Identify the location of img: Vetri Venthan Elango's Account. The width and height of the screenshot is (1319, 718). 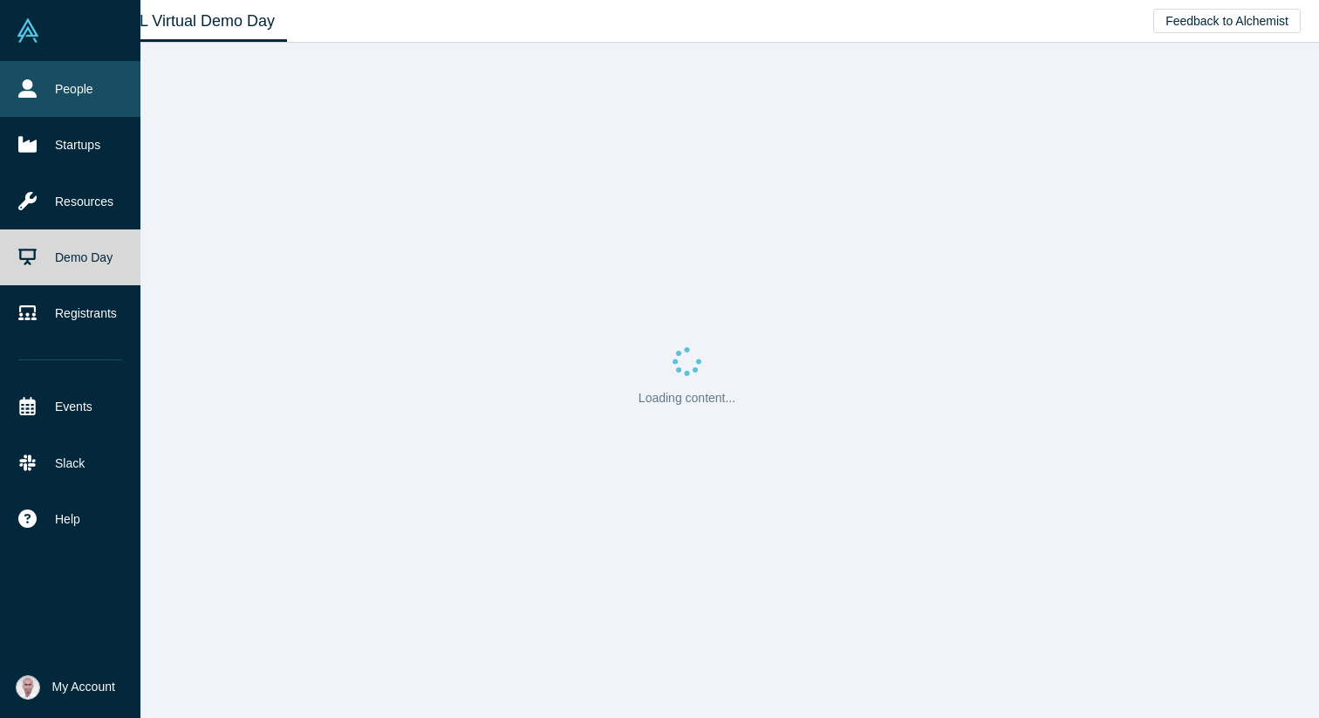
(28, 687).